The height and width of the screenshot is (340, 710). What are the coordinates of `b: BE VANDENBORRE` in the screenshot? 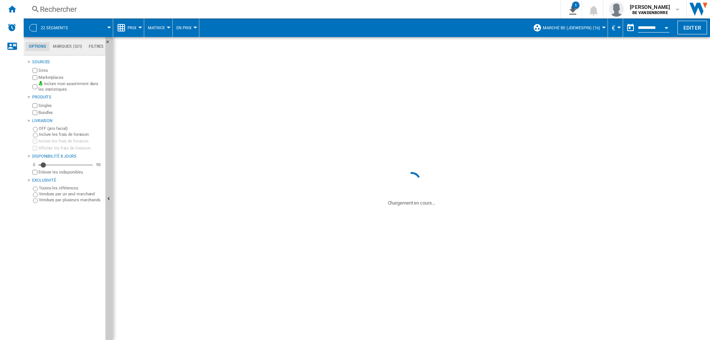 It's located at (650, 13).